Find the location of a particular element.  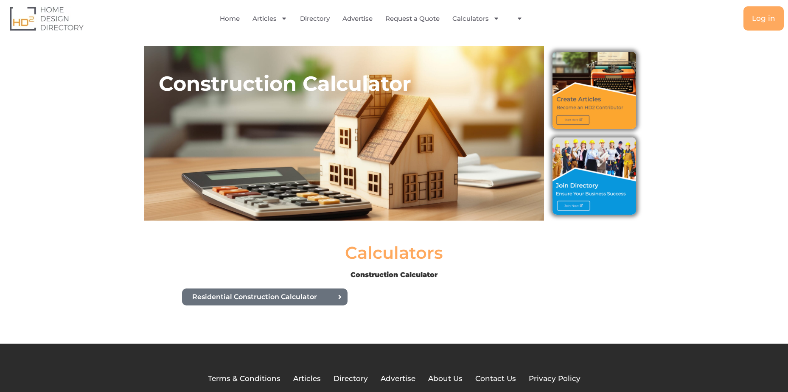

span: Residential Construction Calculator is located at coordinates (255, 297).